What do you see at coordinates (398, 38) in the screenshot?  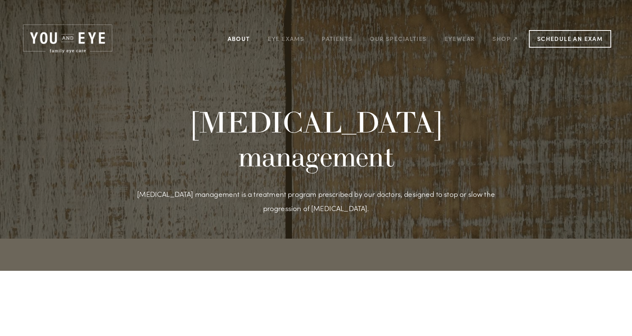 I see `a: Our Specialties` at bounding box center [398, 38].